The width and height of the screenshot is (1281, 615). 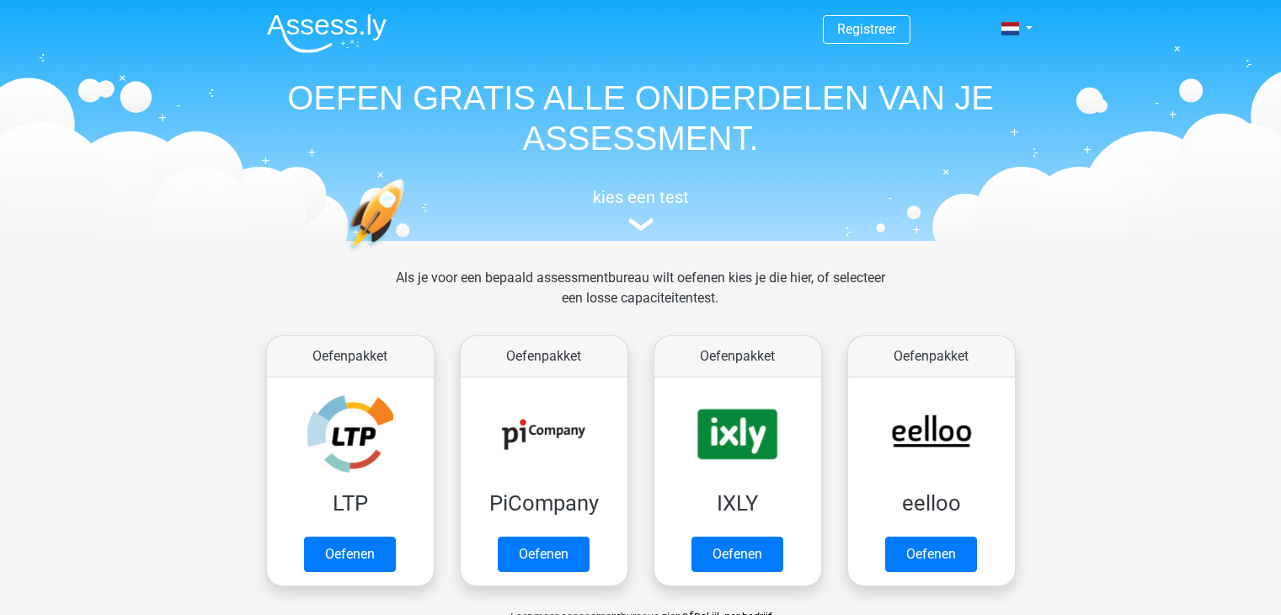 I want to click on img: assessment, so click(x=641, y=224).